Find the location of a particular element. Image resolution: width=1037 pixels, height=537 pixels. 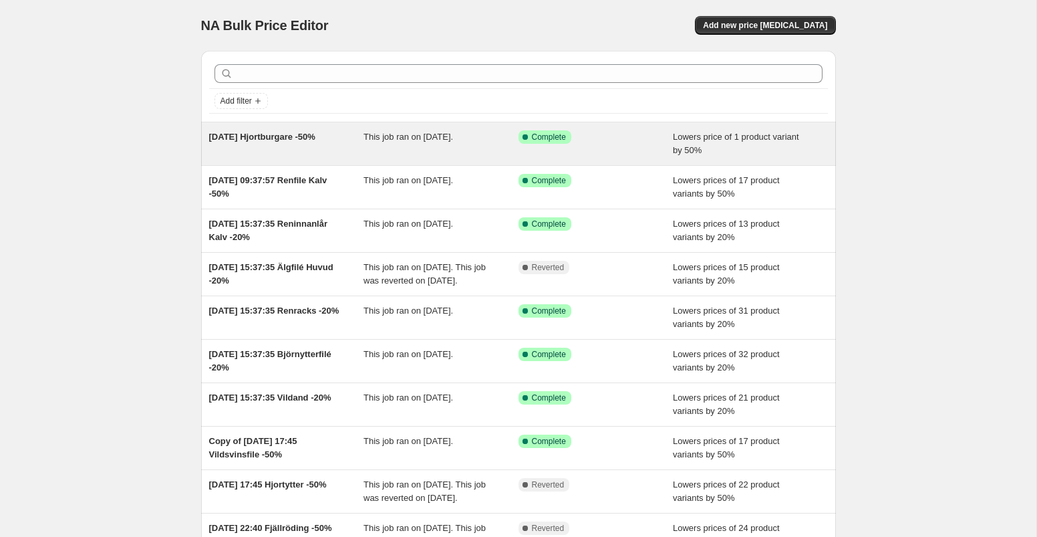

span: Lowers prices of 15 product variants by 20% is located at coordinates (726, 273).